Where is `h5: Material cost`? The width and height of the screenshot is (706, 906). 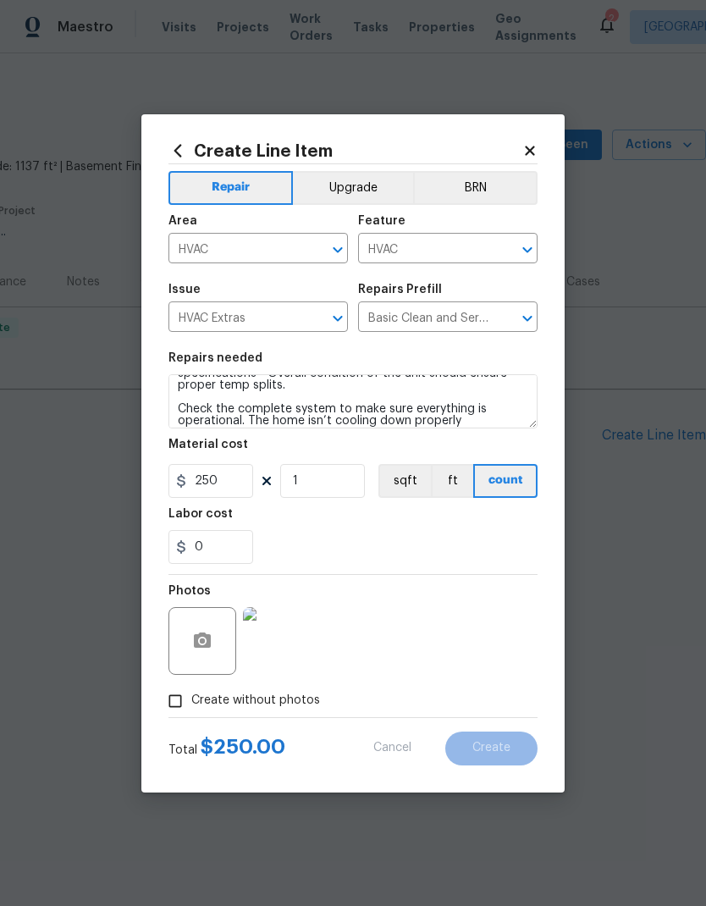 h5: Material cost is located at coordinates (208, 444).